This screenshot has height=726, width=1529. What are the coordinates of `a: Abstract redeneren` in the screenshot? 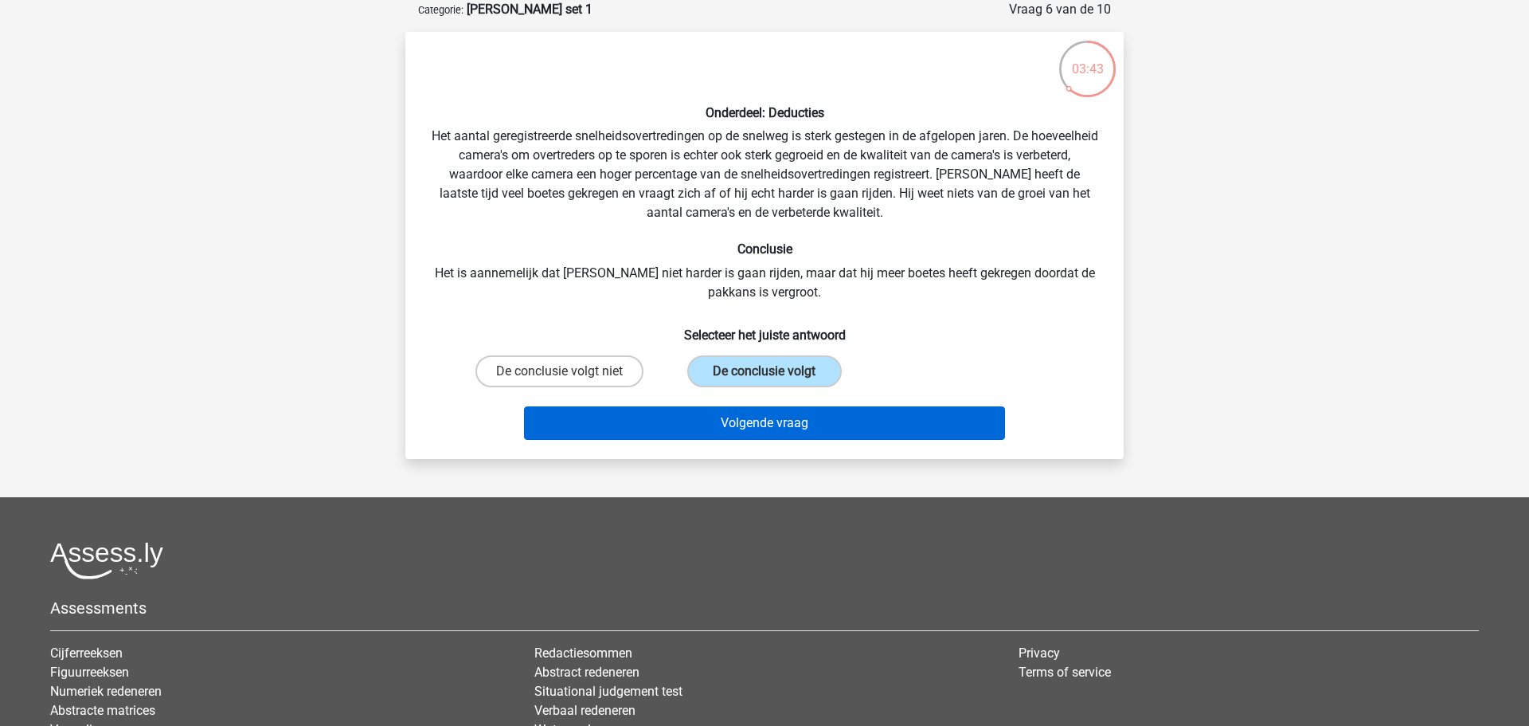 It's located at (587, 671).